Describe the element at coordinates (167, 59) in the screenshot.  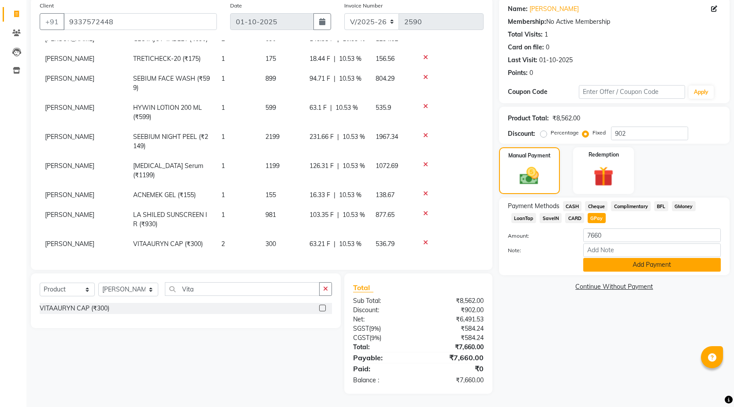
I see `span: TRETICHECK-20 (₹175)` at that location.